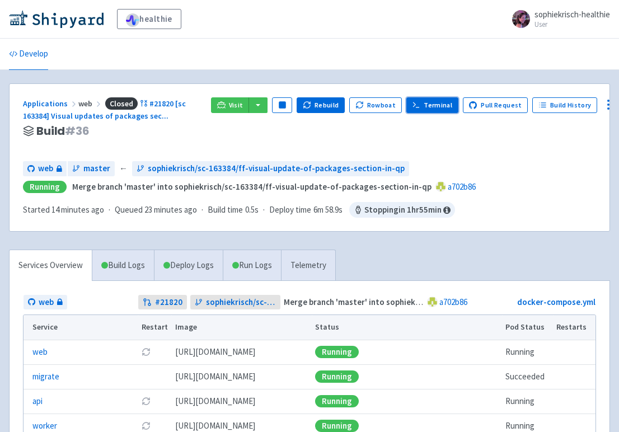 Image resolution: width=619 pixels, height=432 pixels. What do you see at coordinates (252, 210) in the screenshot?
I see `span: 0.5s` at bounding box center [252, 210].